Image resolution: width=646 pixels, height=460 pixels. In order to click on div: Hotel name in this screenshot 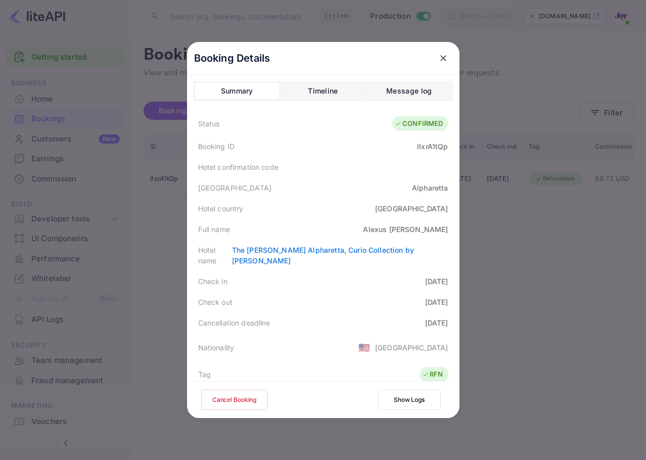, I will do `click(215, 255)`.